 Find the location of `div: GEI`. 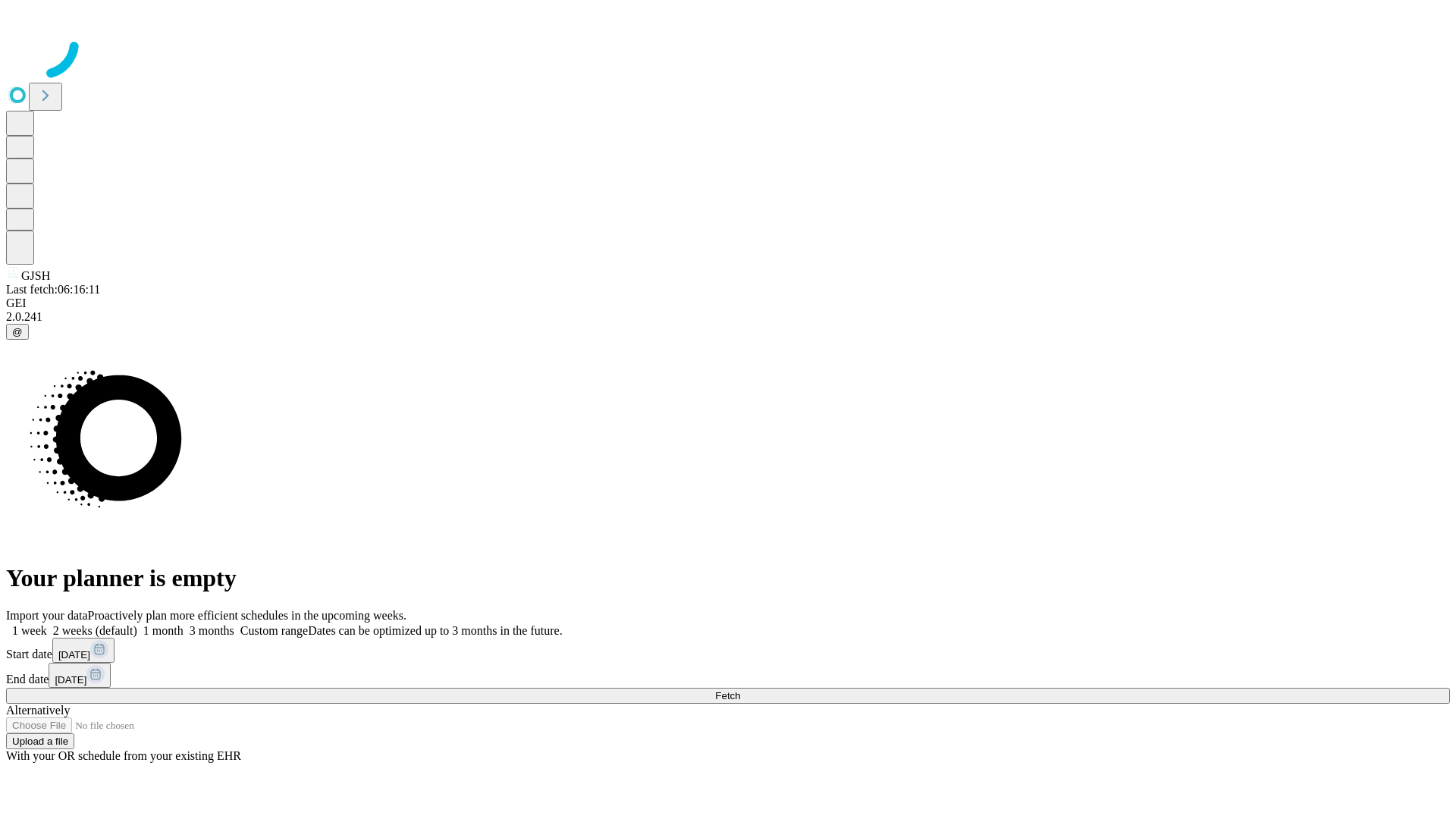

div: GEI is located at coordinates (728, 303).